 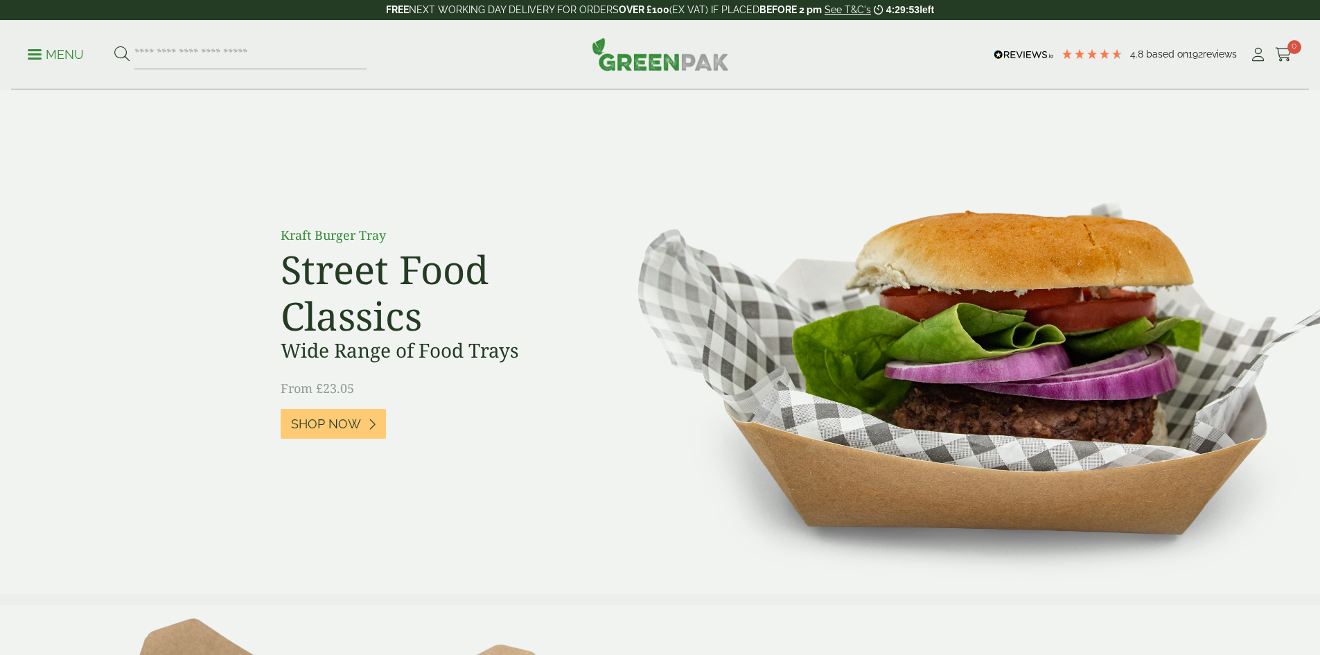 I want to click on span: 4:29:53, so click(x=903, y=10).